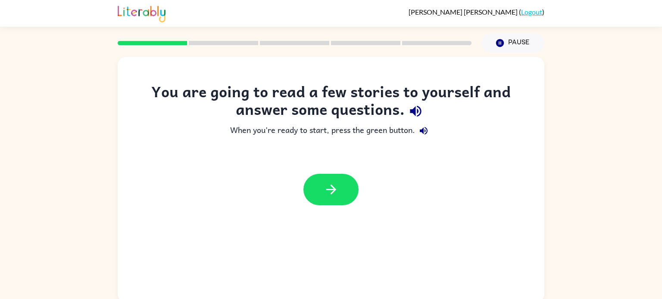  I want to click on img: Literably, so click(141, 13).